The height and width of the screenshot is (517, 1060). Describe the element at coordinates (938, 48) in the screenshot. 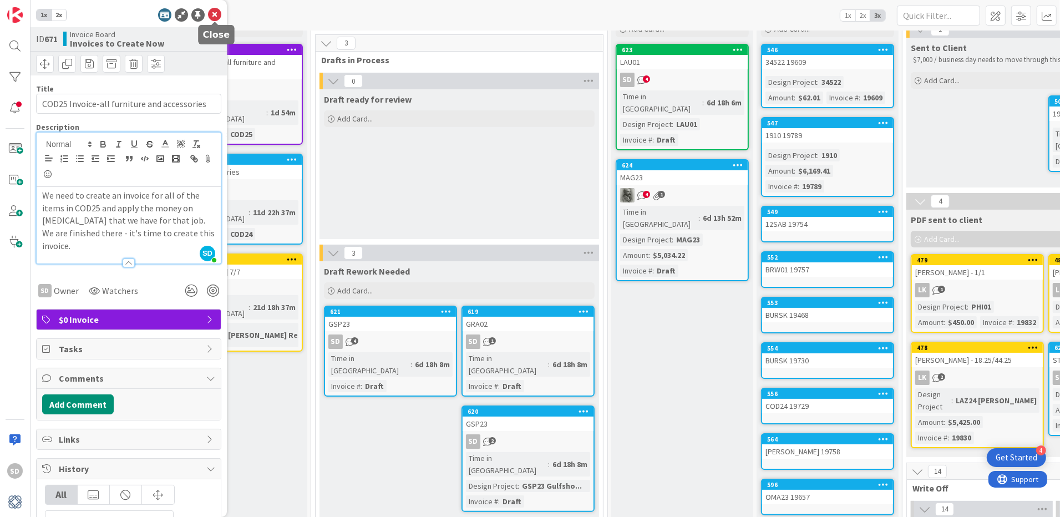

I see `span: Sent to Client` at that location.